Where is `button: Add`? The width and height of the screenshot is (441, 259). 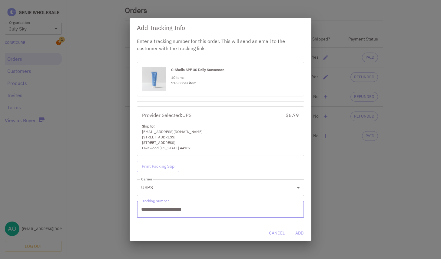 button: Add is located at coordinates (299, 233).